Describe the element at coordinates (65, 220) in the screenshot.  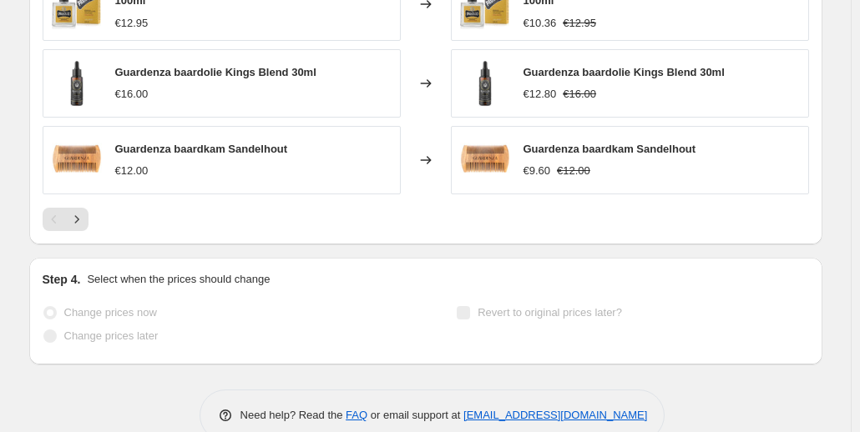
I see `nav: Pagination` at that location.